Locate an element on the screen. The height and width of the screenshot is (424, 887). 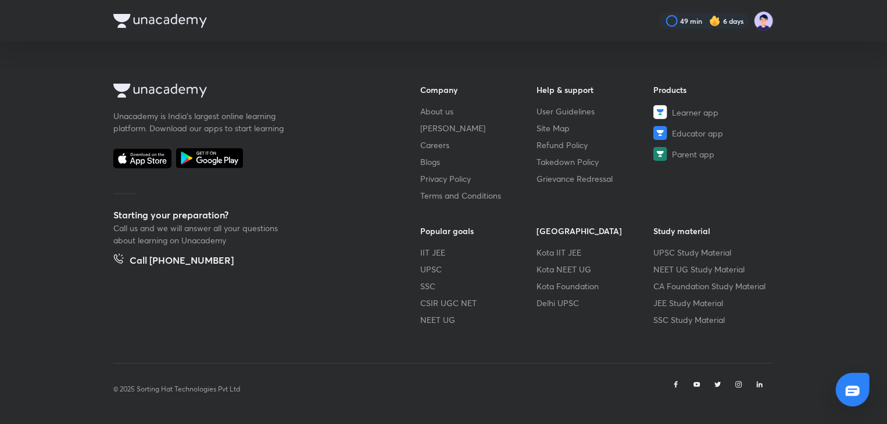
h6: Popular goals is located at coordinates (478, 231).